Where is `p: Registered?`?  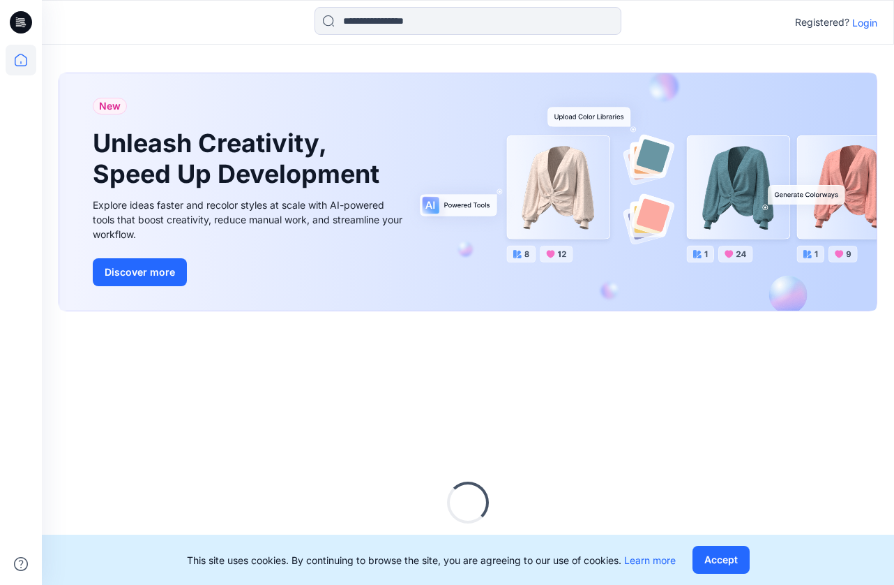
p: Registered? is located at coordinates (822, 22).